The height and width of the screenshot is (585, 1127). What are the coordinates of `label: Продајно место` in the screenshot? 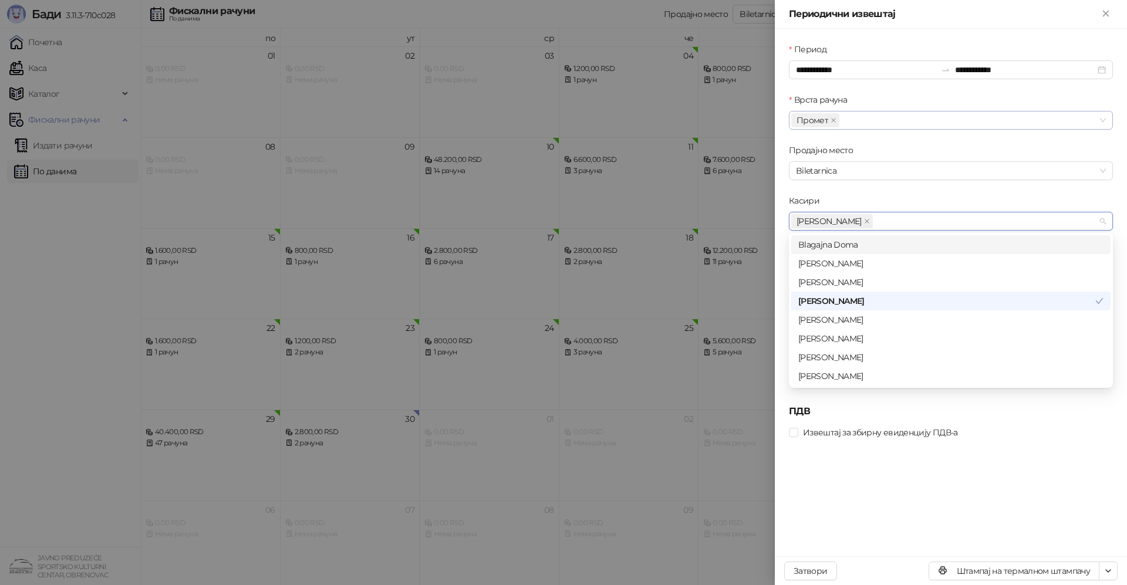 It's located at (824, 150).